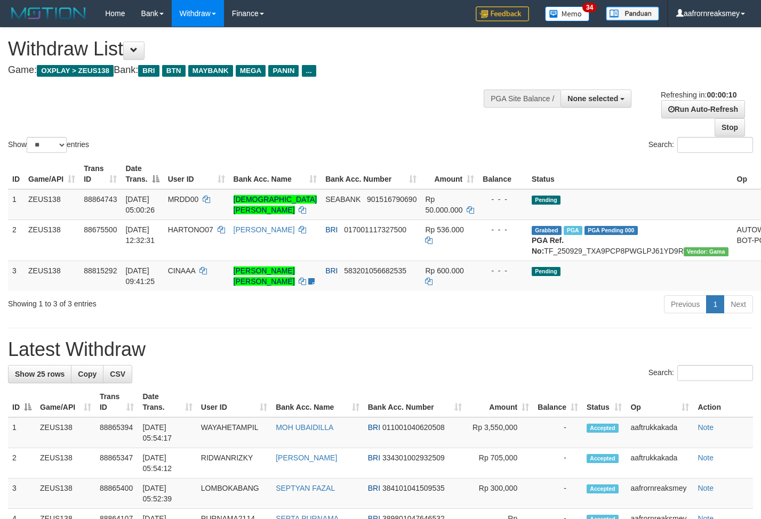 The image size is (761, 519). What do you see at coordinates (500, 463) in the screenshot?
I see `td: Rp 705,000` at bounding box center [500, 463].